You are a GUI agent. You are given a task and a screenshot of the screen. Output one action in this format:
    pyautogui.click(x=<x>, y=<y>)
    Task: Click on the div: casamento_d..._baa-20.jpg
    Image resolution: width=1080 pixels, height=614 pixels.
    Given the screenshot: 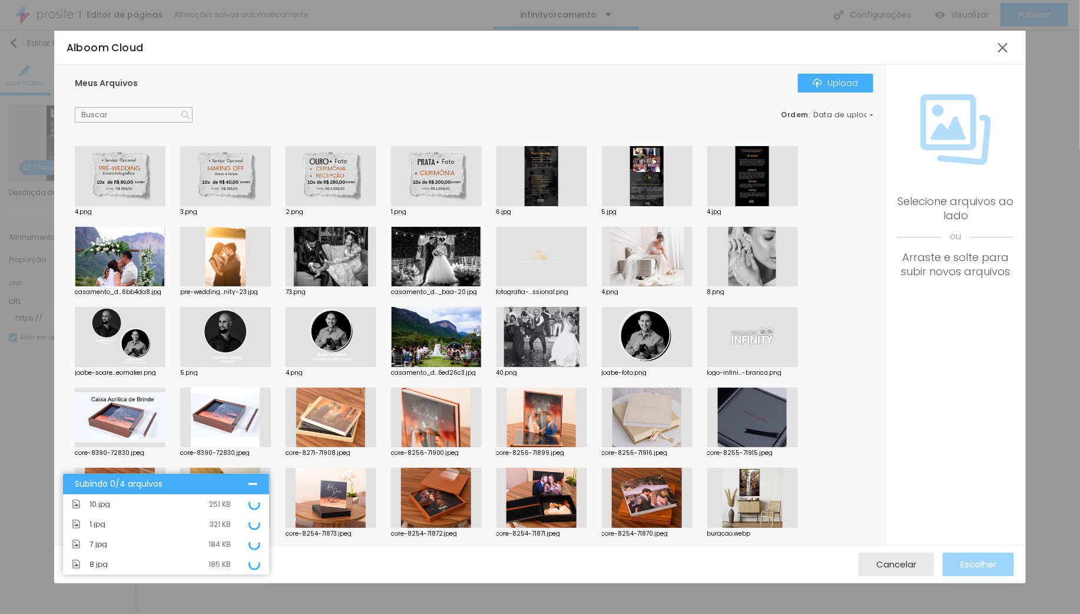 What is the action you would take?
    pyautogui.click(x=437, y=292)
    